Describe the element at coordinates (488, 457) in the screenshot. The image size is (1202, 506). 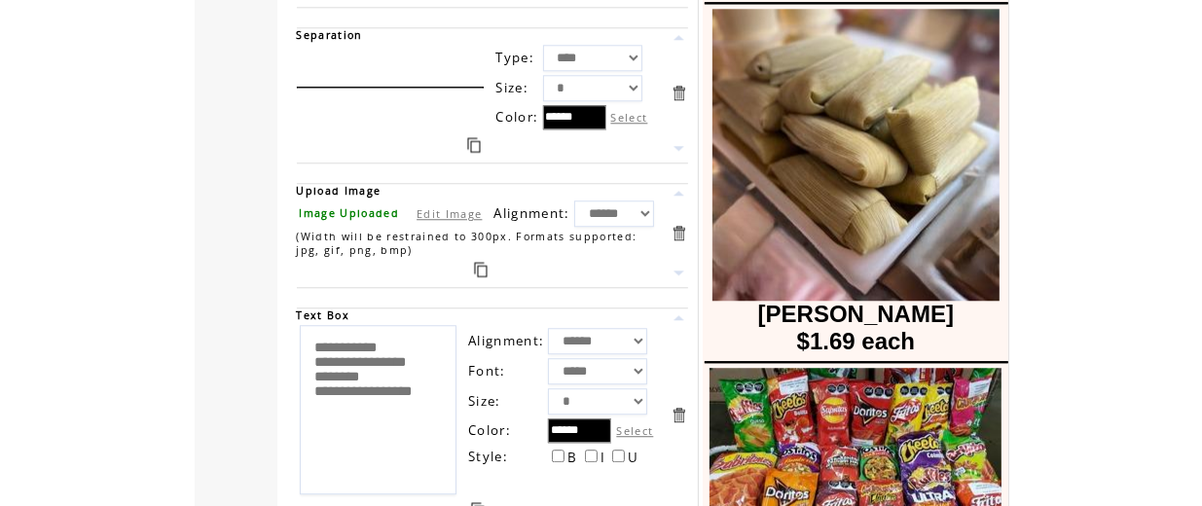
I see `span: Style:` at that location.